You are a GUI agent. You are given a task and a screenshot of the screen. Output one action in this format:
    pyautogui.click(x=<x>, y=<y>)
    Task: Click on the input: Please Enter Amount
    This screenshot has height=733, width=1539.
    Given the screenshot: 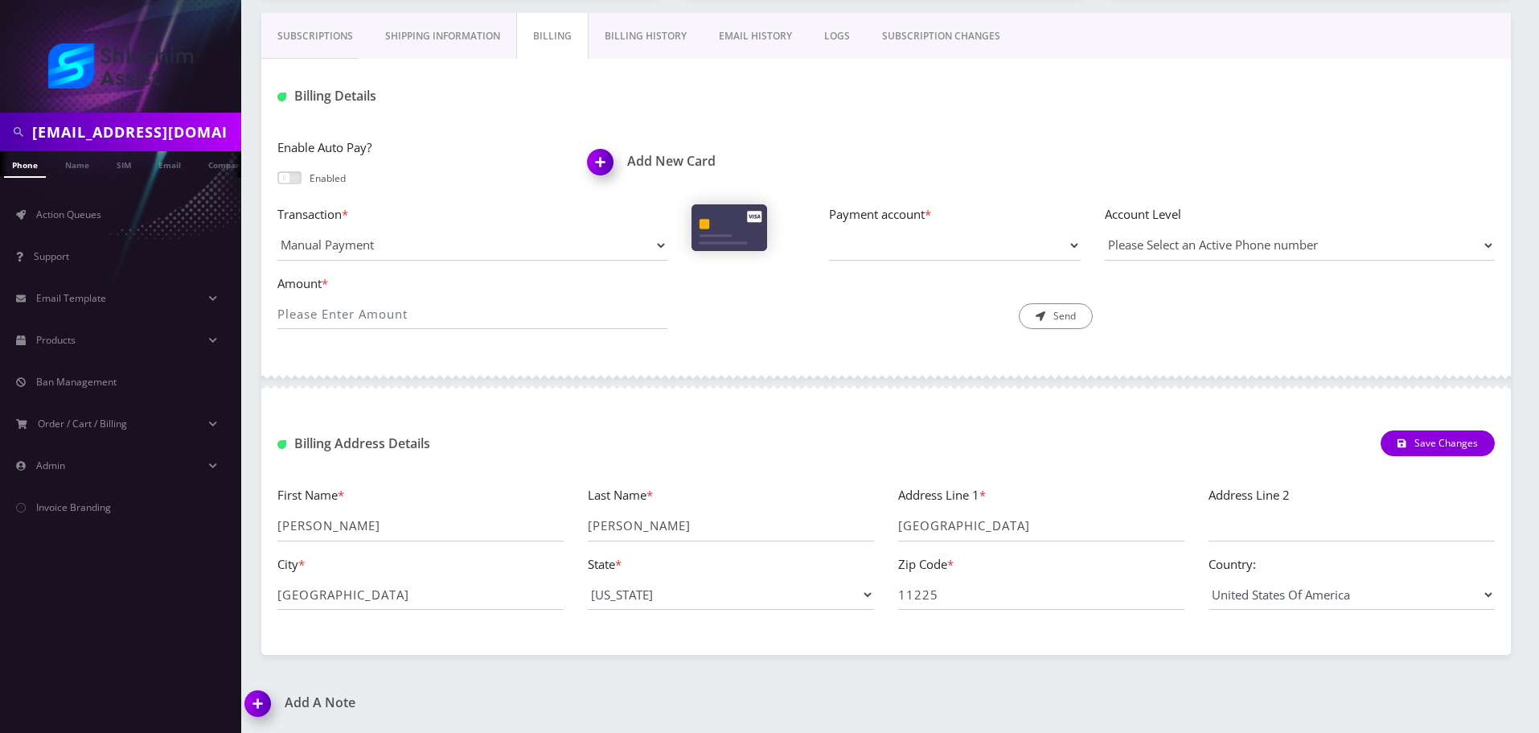 What is the action you would take?
    pyautogui.click(x=472, y=314)
    